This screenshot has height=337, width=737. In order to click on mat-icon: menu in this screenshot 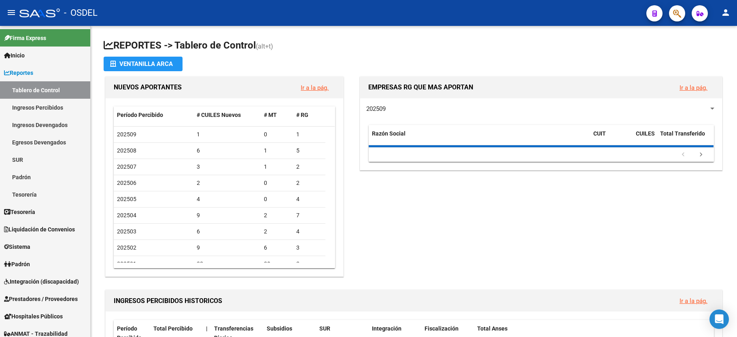, I will do `click(11, 13)`.